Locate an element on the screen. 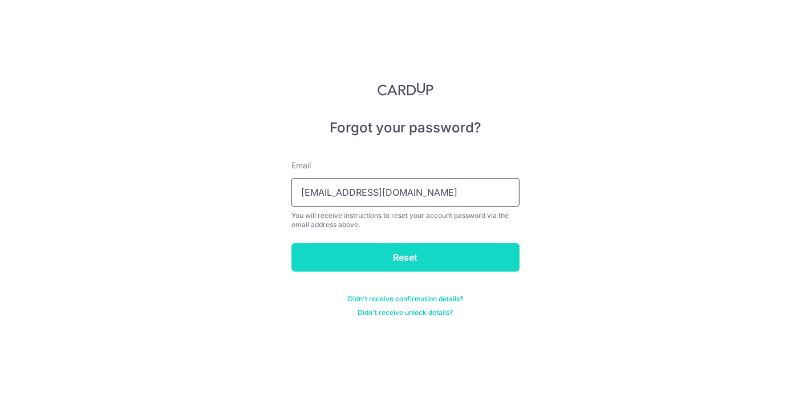  a: Didn't receive unlock details? is located at coordinates (405, 312).